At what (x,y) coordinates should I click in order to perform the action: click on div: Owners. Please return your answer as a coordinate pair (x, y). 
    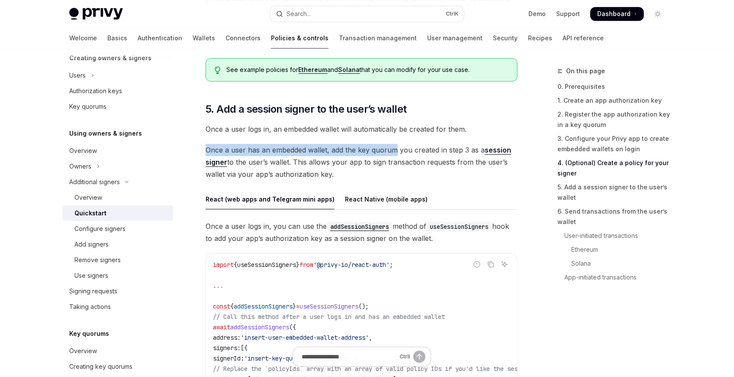
    Looking at the image, I should click on (80, 166).